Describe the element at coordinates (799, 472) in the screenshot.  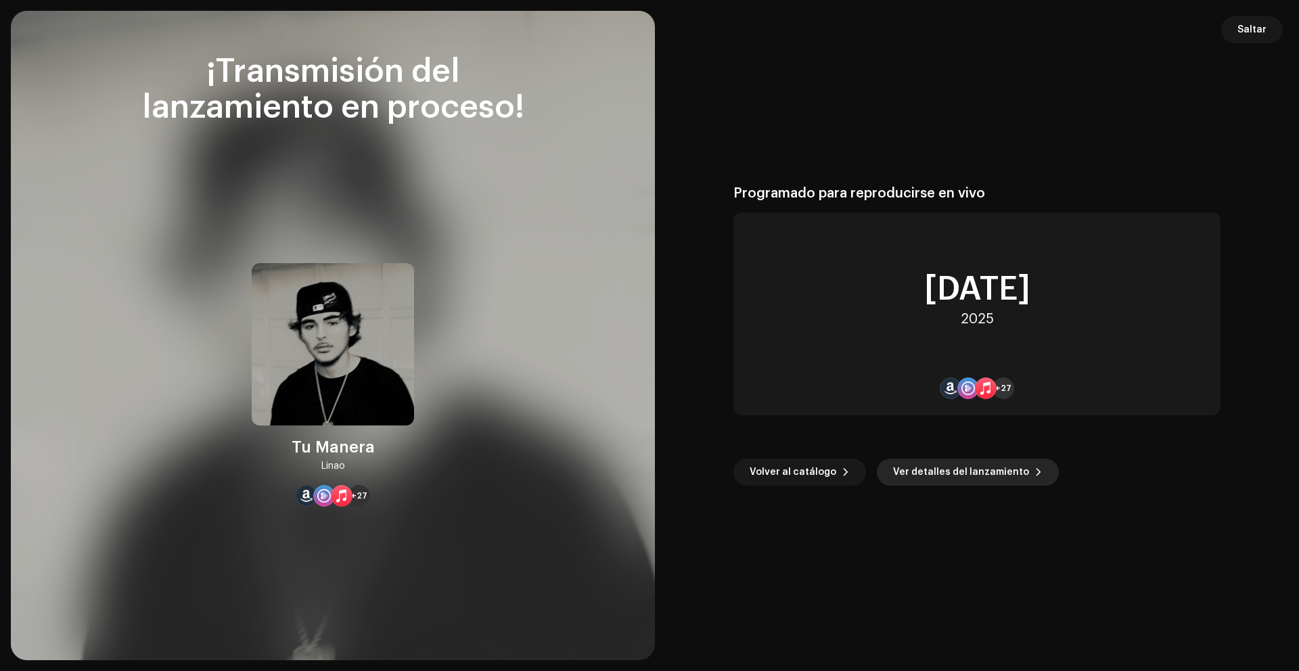
I see `button: Volver al catálogo` at that location.